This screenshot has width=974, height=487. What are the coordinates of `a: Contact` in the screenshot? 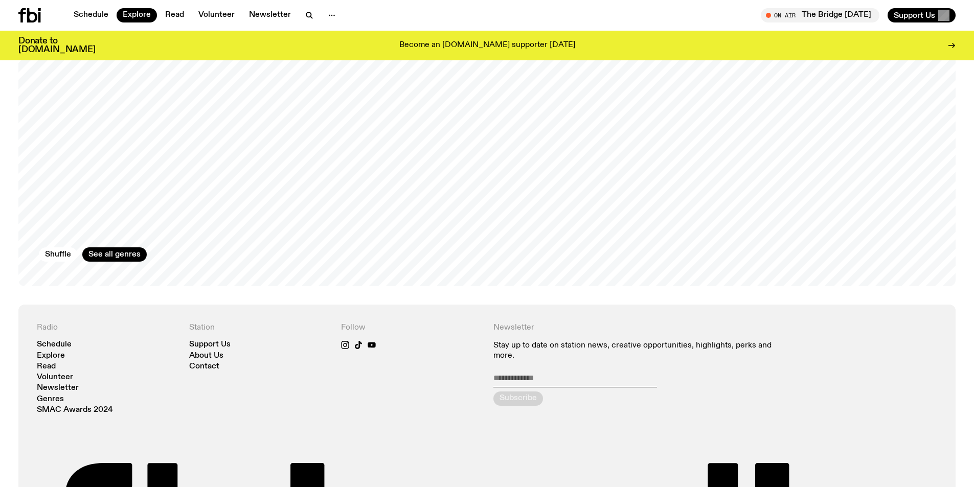 It's located at (204, 366).